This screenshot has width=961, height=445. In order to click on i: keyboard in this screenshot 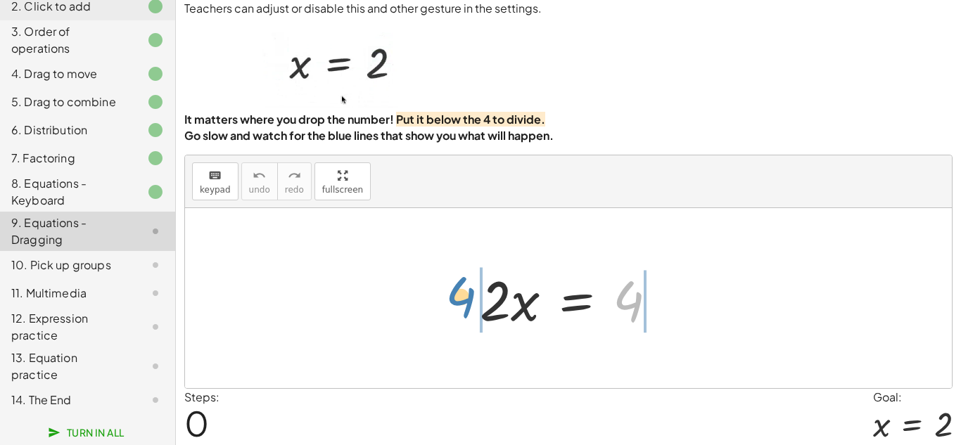, I will do `click(215, 176)`.